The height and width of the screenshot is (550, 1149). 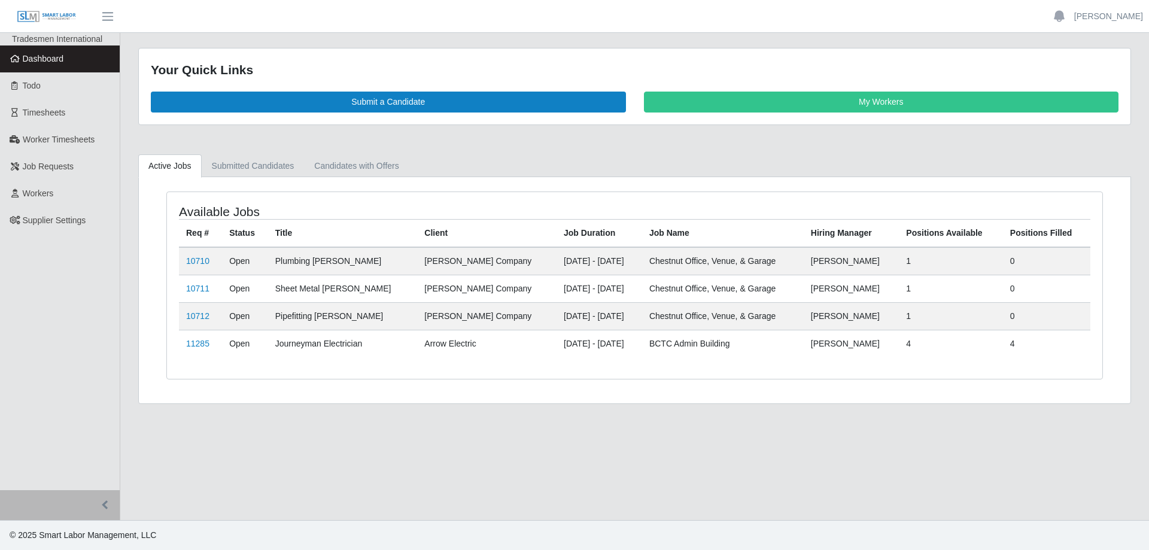 What do you see at coordinates (197, 343) in the screenshot?
I see `a: 11285` at bounding box center [197, 343].